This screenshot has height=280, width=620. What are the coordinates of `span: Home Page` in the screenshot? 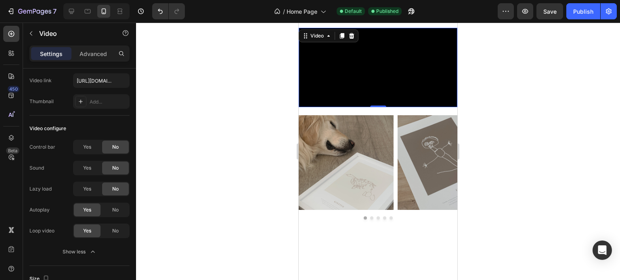 It's located at (302, 11).